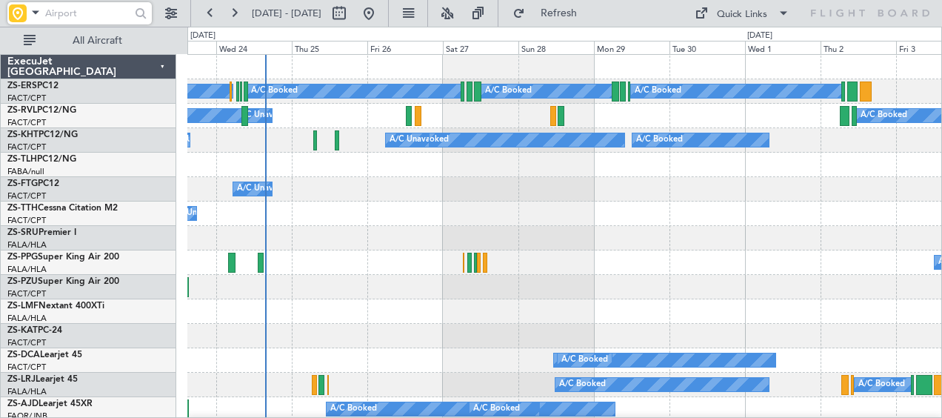 This screenshot has width=942, height=418. I want to click on span: ZS-DCA, so click(24, 355).